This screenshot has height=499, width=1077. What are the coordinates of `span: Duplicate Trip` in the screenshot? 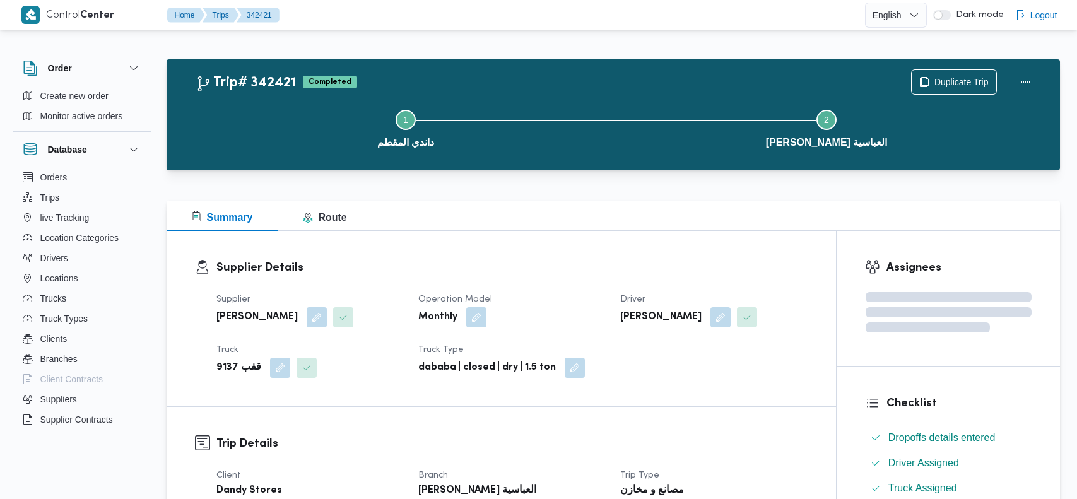 It's located at (961, 82).